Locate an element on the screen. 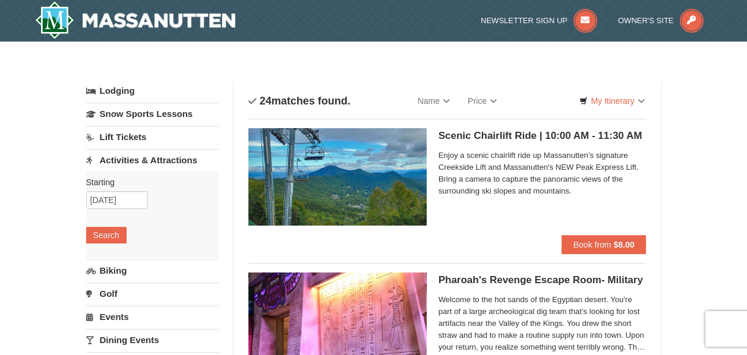  a: Massanutten Resort is located at coordinates (135, 20).